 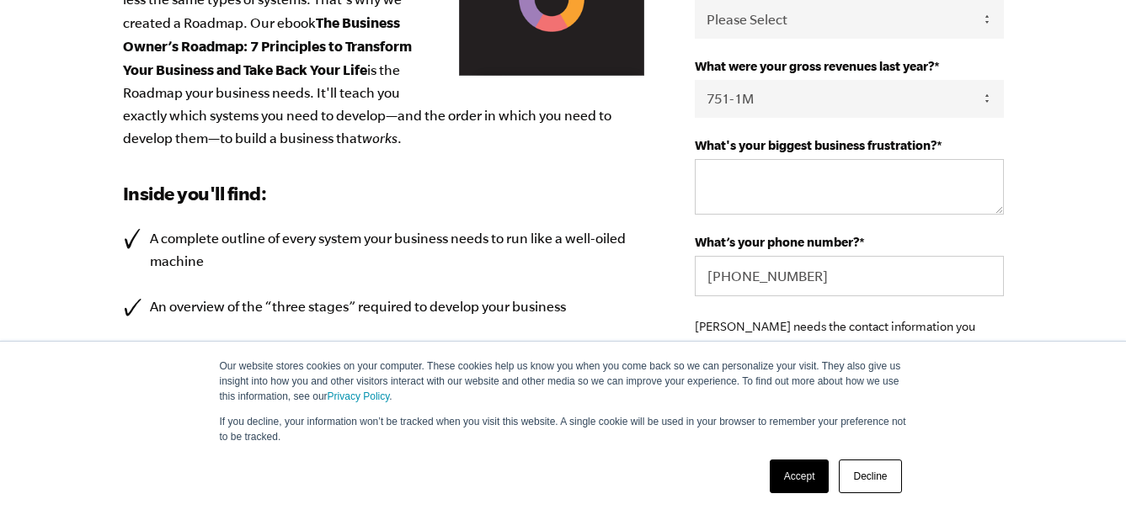 I want to click on li: An overview of the “three stages” required to develop your business, so click(x=384, y=306).